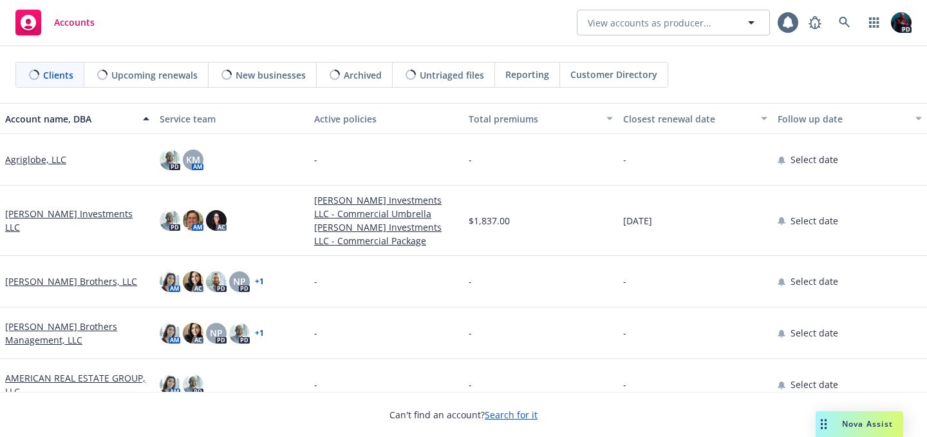  What do you see at coordinates (155, 75) in the screenshot?
I see `span: Upcoming renewals` at bounding box center [155, 75].